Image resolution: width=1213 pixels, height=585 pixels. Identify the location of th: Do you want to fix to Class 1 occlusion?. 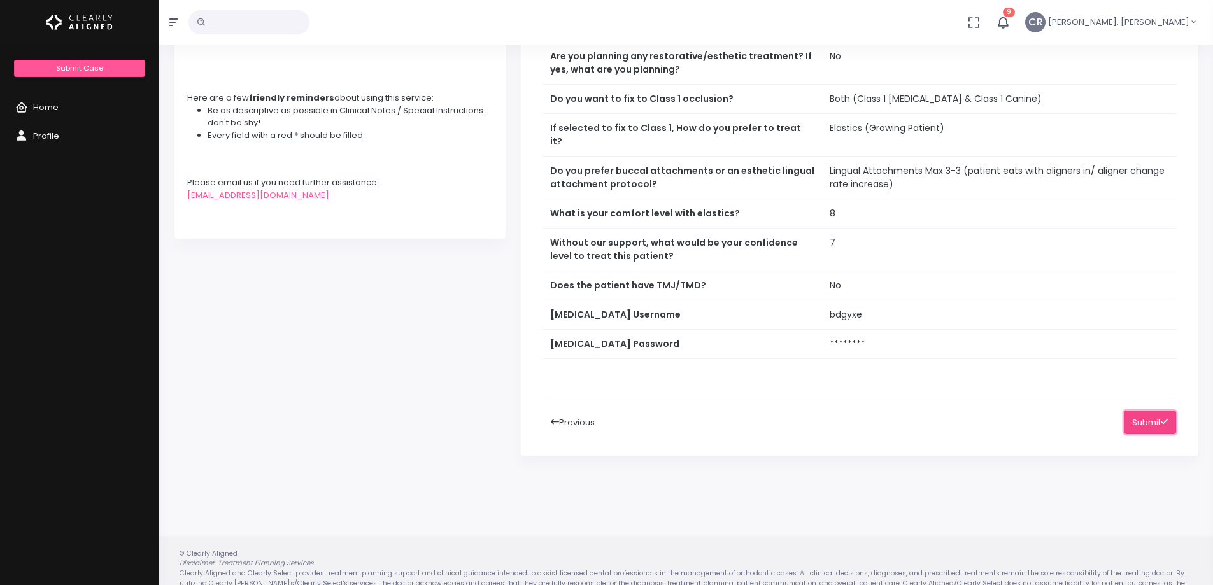
(682, 99).